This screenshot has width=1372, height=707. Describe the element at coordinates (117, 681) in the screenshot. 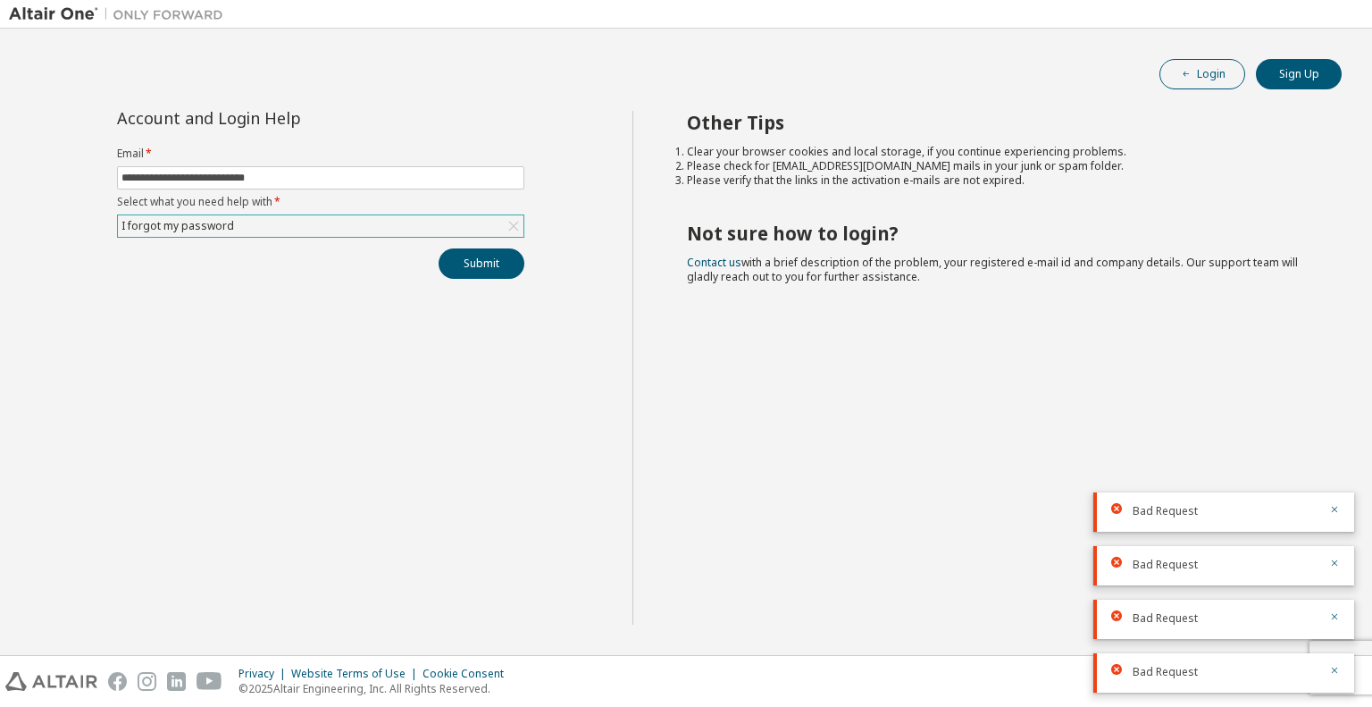

I see `img: facebook.svg` at that location.